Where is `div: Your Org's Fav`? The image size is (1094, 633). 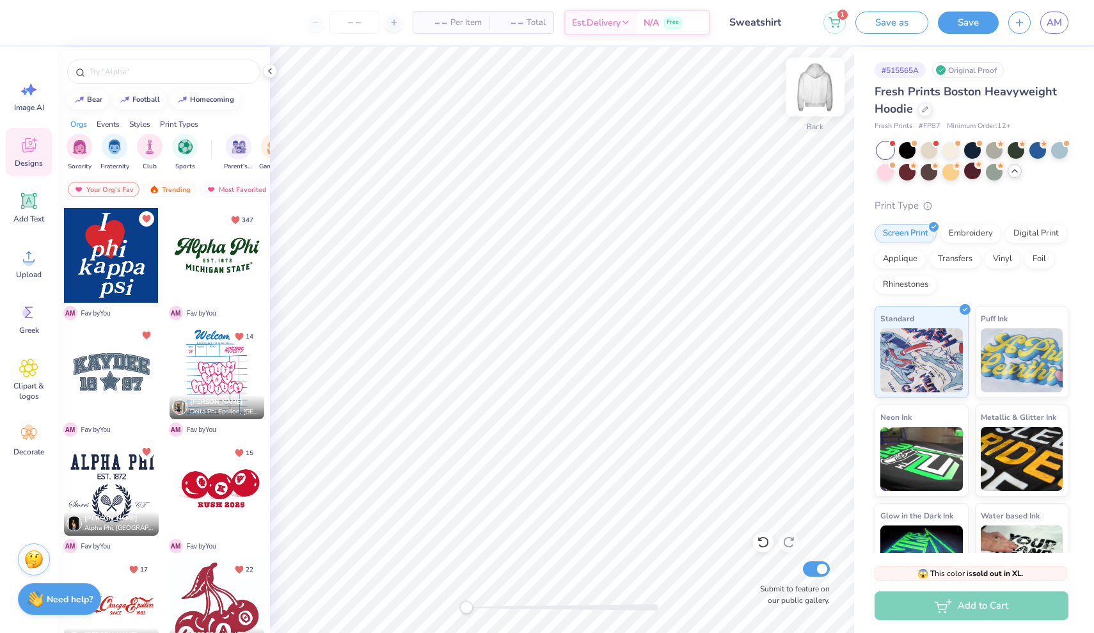
div: Your Org's Fav is located at coordinates (104, 189).